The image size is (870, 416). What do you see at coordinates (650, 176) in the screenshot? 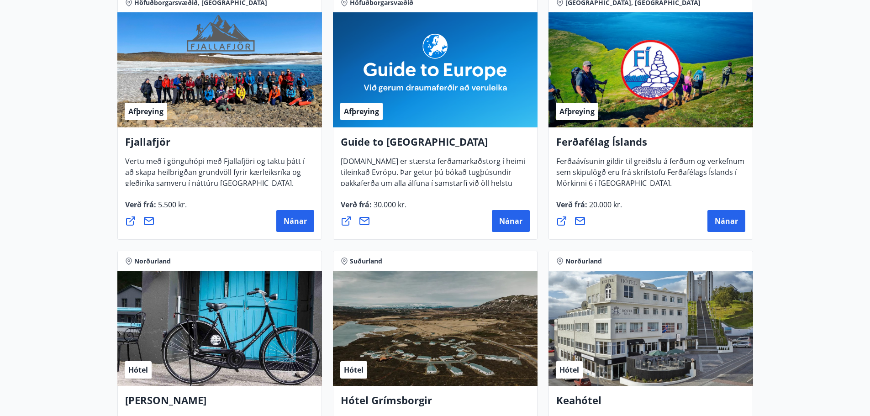
I see `span: Ferðaávísunin gildir til greiðslu á ferðum og verkefnum sem skipulögð eru frá skrifstofu Ferðafél...` at bounding box center [650, 176].